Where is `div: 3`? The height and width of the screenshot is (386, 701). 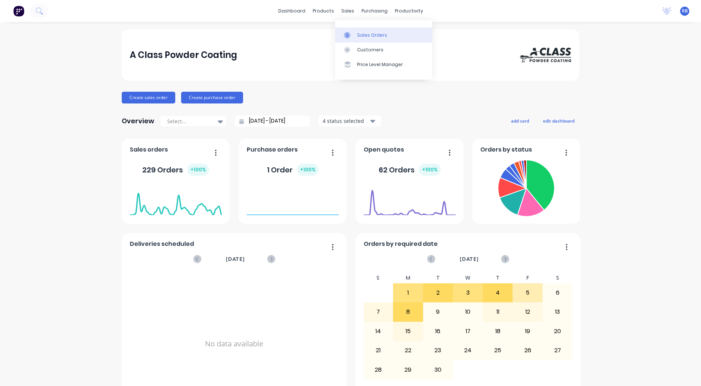 div: 3 is located at coordinates (468, 293).